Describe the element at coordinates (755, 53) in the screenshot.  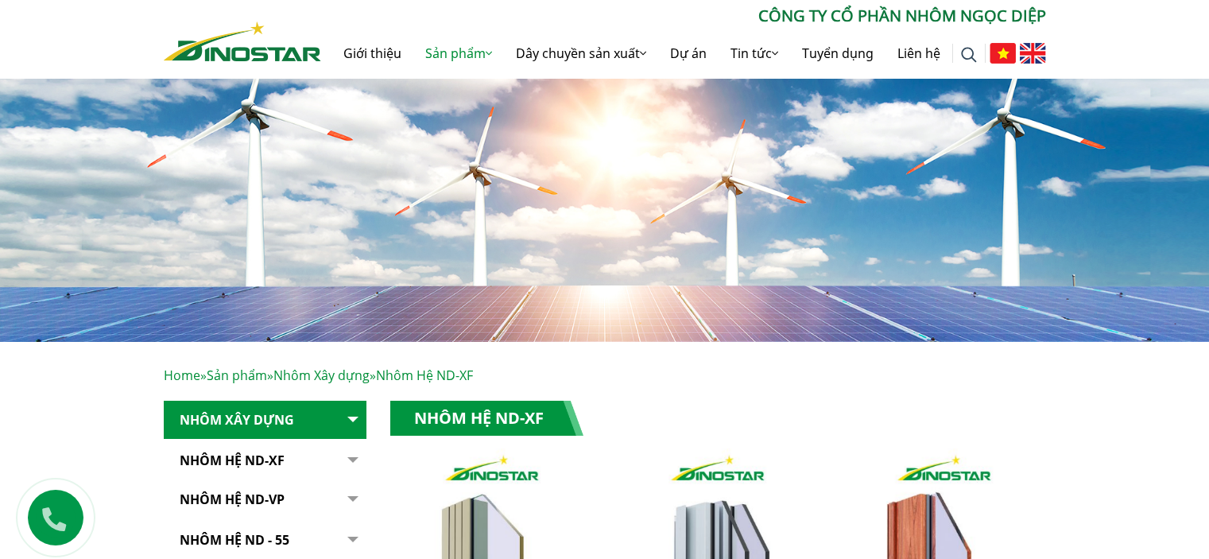
I see `a: Tin tức` at that location.